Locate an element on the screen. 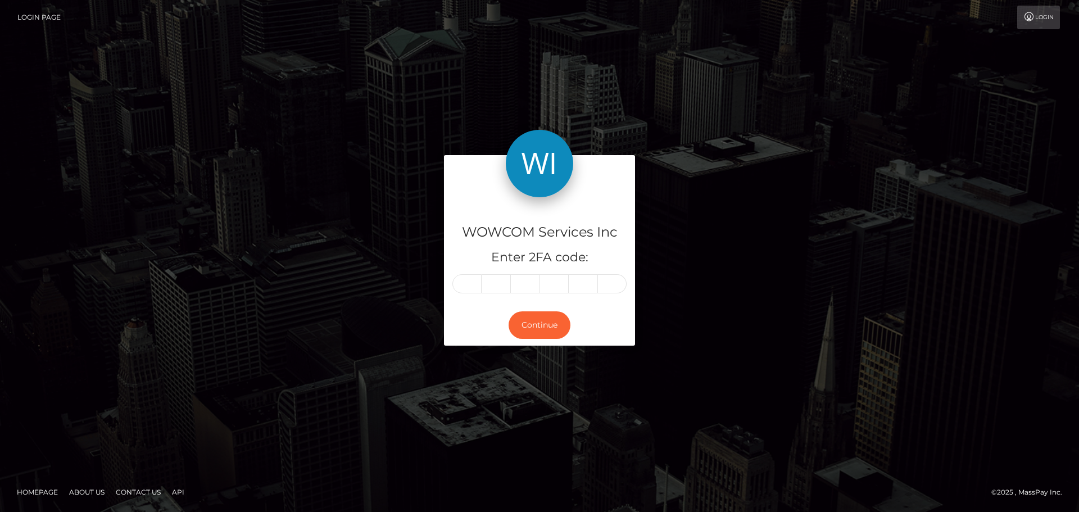 The width and height of the screenshot is (1079, 512). div: © 2025 , MassPay Inc. is located at coordinates (1031, 492).